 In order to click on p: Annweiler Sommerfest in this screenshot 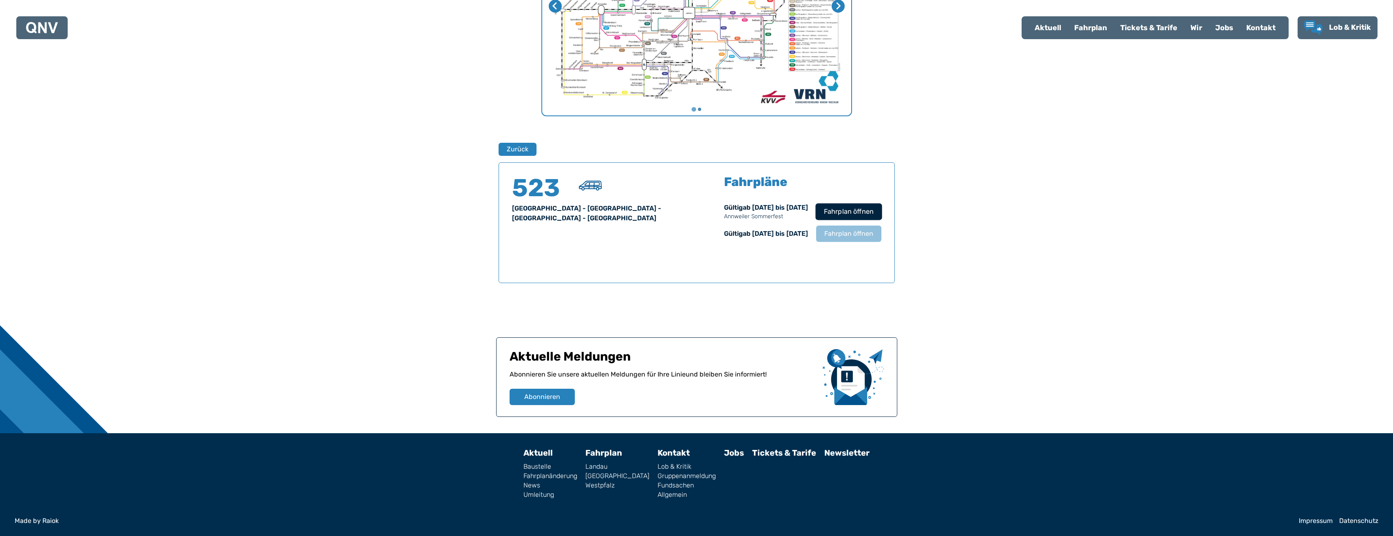, I will do `click(766, 217)`.